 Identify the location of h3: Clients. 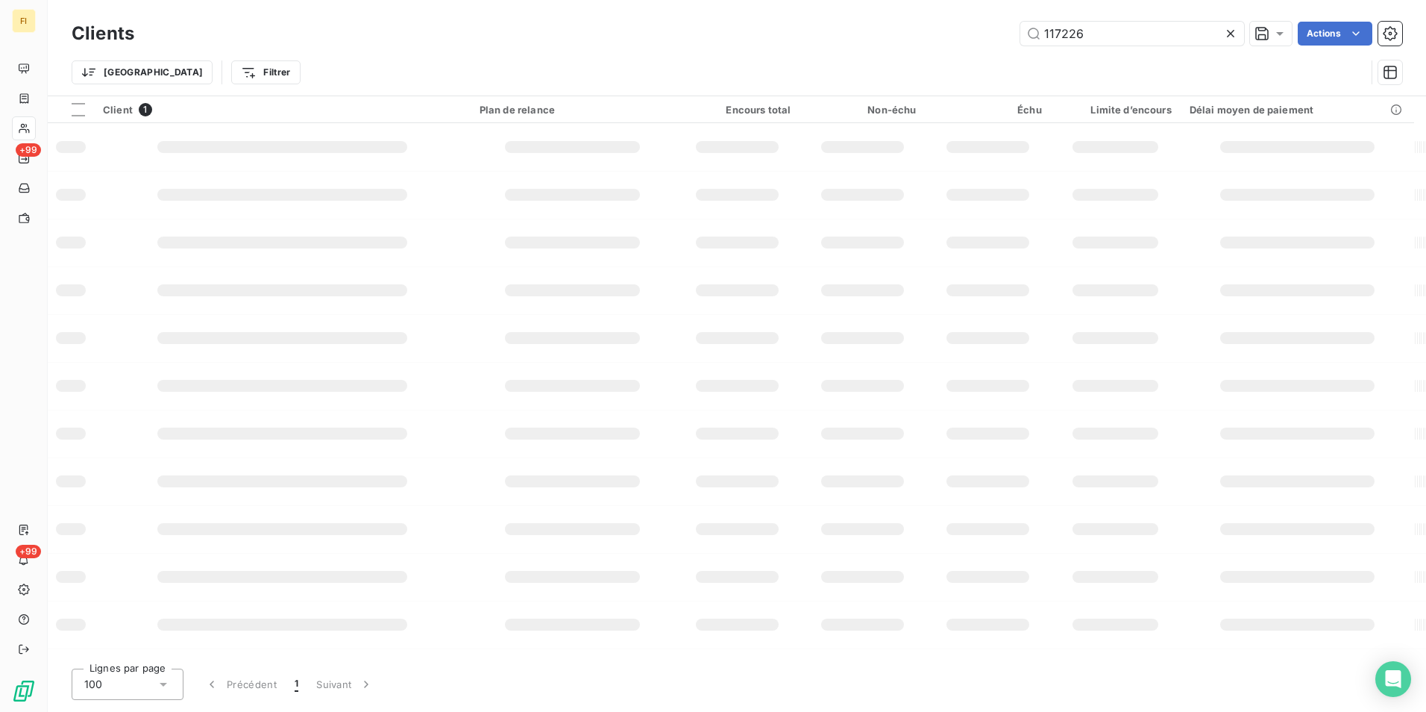
(103, 34).